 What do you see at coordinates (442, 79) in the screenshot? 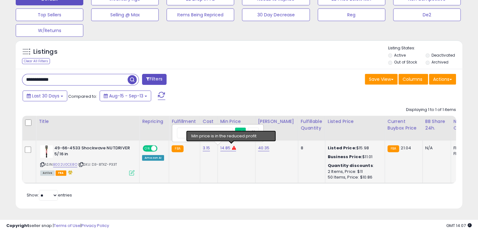
I see `button: Actions` at bounding box center [442, 79].